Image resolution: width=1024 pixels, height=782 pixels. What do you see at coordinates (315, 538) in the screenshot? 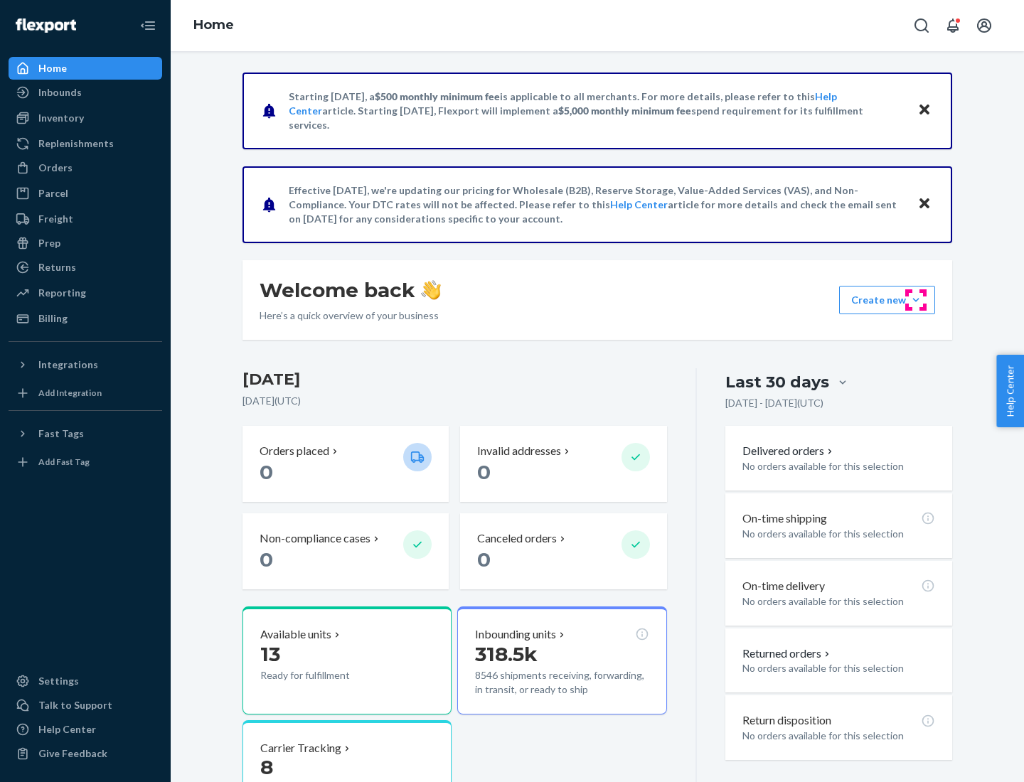
I see `p: Non-compliance cases` at bounding box center [315, 538].